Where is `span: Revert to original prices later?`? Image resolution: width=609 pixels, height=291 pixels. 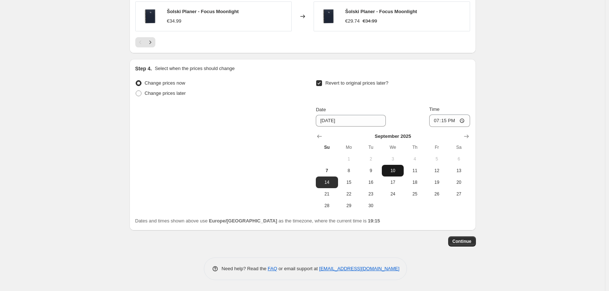 span: Revert to original prices later? is located at coordinates (356, 83).